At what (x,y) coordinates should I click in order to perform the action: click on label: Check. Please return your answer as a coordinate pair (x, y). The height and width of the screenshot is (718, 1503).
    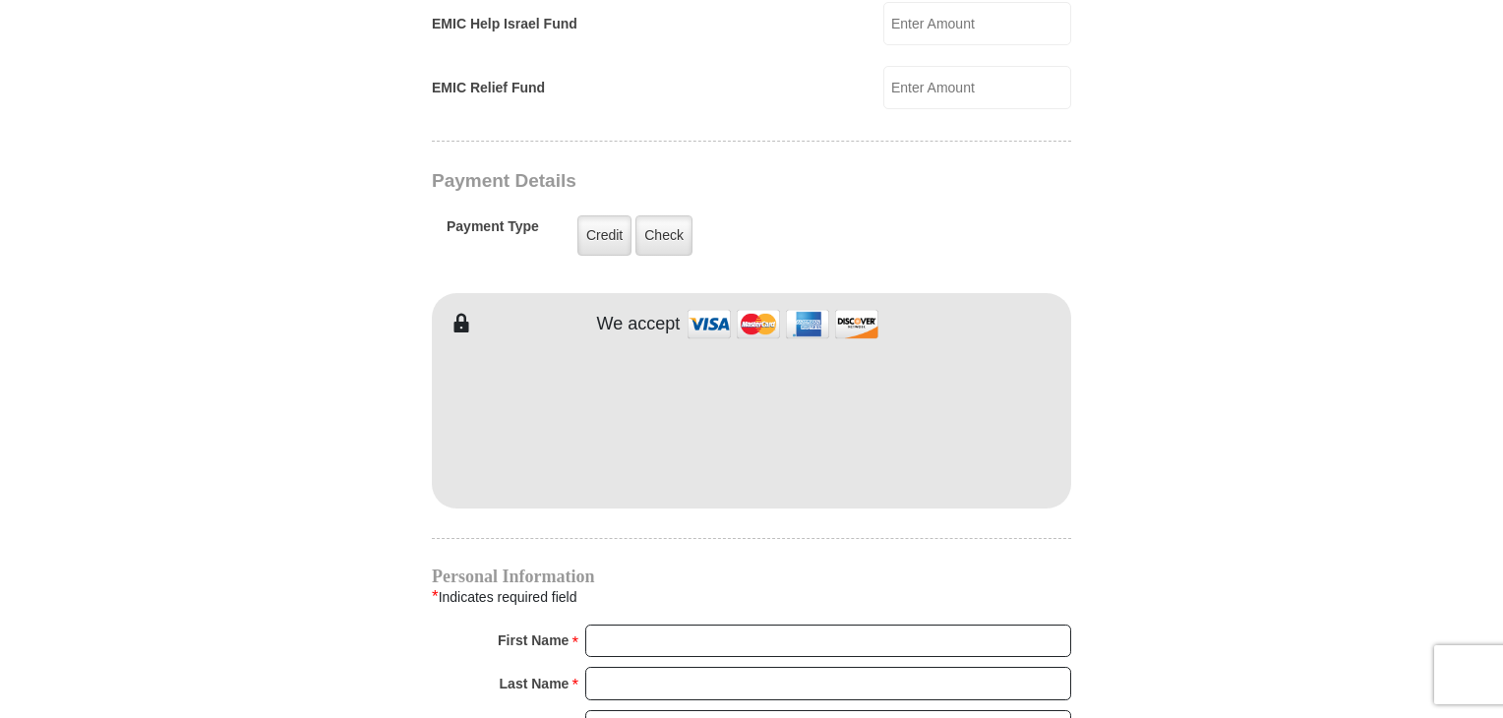
    Looking at the image, I should click on (664, 235).